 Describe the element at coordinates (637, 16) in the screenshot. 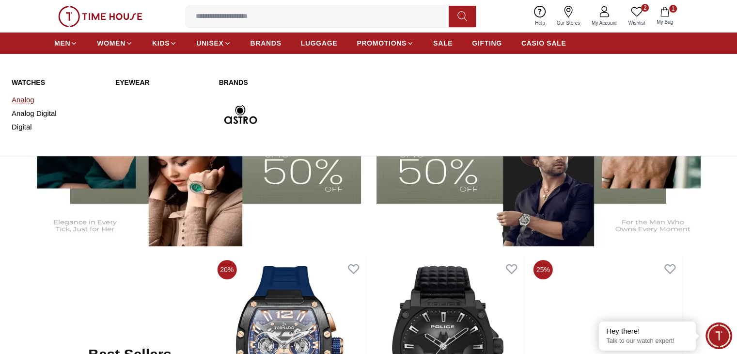

I see `a: 2Wishlist` at that location.